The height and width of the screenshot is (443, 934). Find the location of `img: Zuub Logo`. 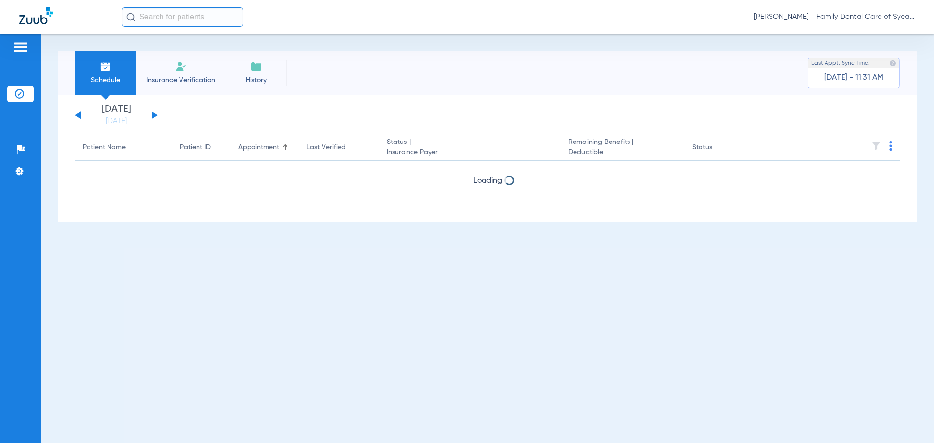

img: Zuub Logo is located at coordinates (36, 16).